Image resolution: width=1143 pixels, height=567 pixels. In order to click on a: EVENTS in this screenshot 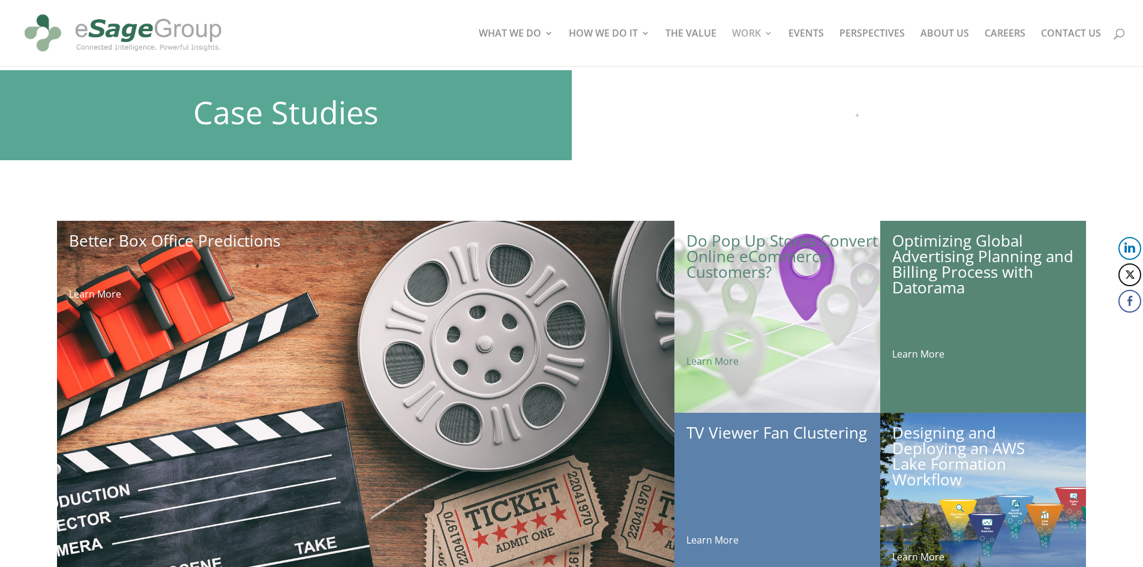, I will do `click(806, 47)`.